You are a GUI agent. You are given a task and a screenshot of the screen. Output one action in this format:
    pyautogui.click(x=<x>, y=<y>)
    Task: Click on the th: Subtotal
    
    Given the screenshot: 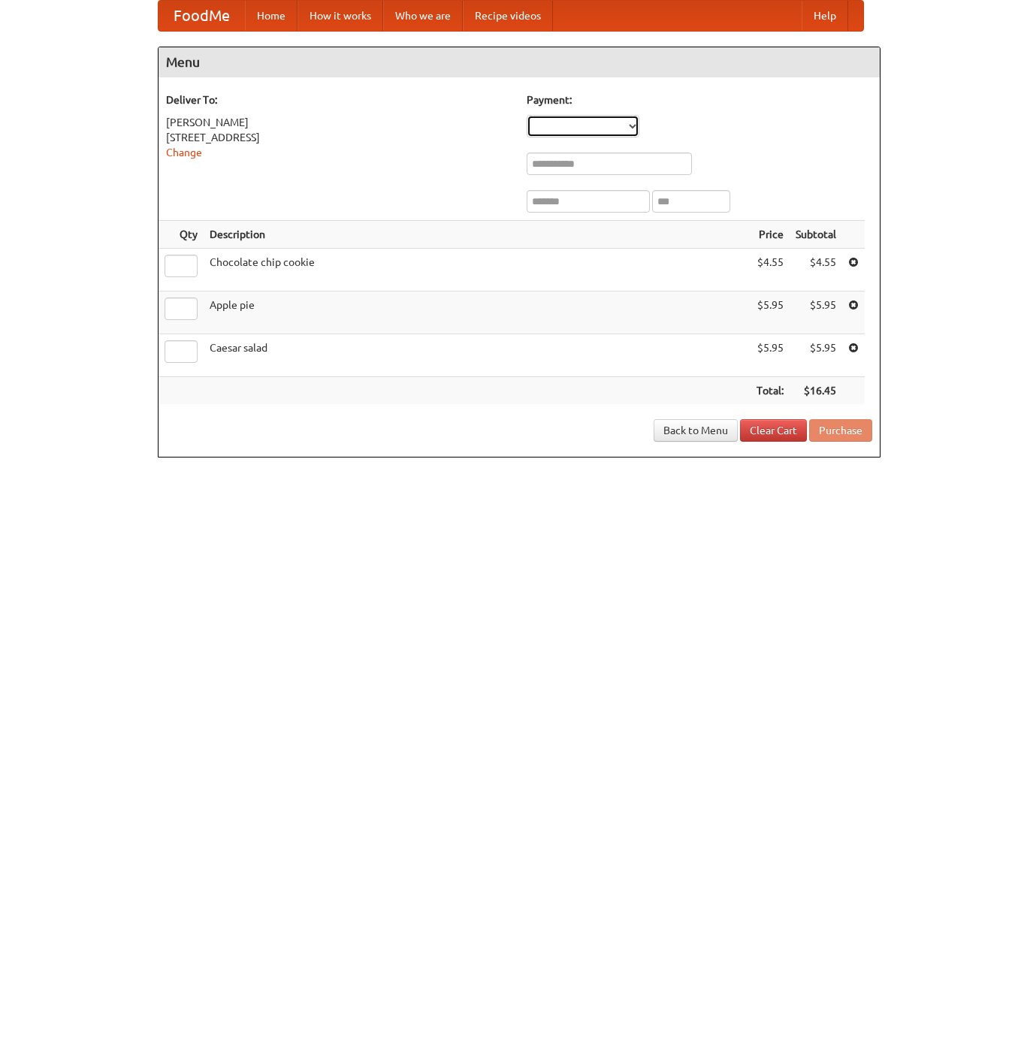 What is the action you would take?
    pyautogui.click(x=816, y=234)
    